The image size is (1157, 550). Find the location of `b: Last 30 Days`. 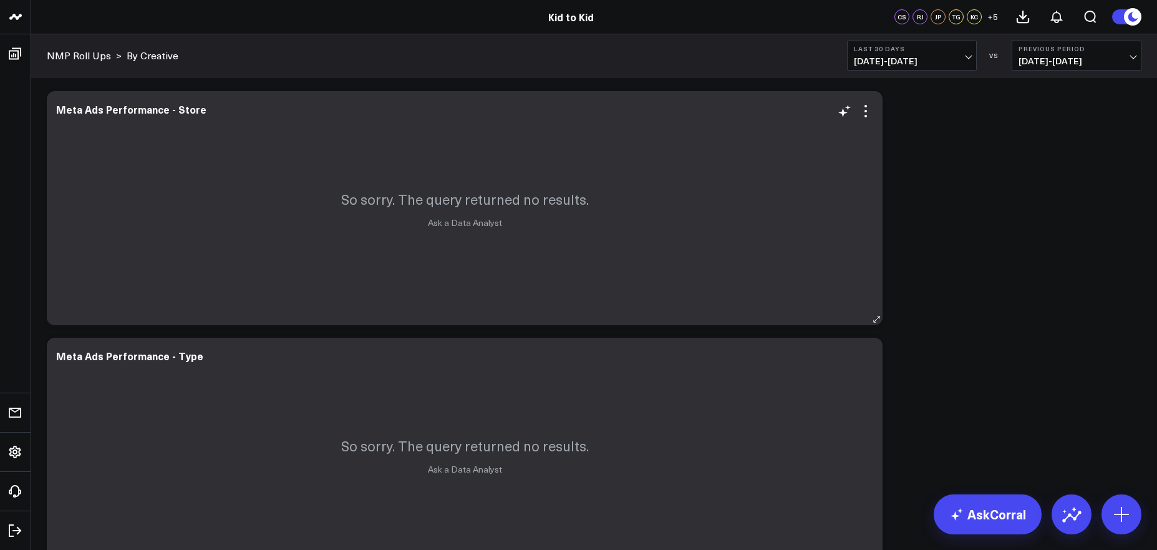

b: Last 30 Days is located at coordinates (912, 49).